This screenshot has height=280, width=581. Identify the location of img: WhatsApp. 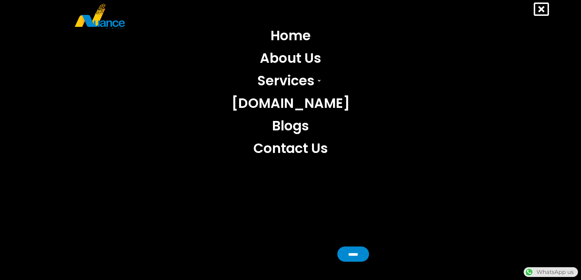
(529, 272).